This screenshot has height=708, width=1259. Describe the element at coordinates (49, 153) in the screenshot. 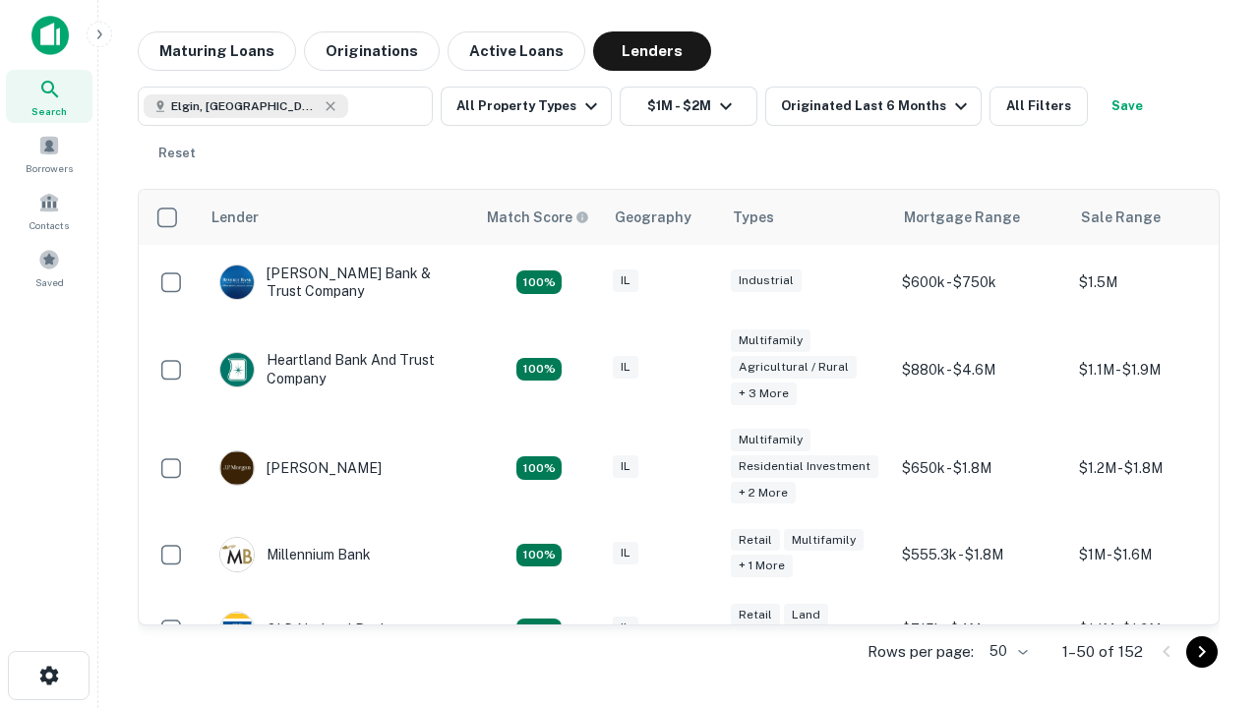

I see `a: Borrowers` at that location.